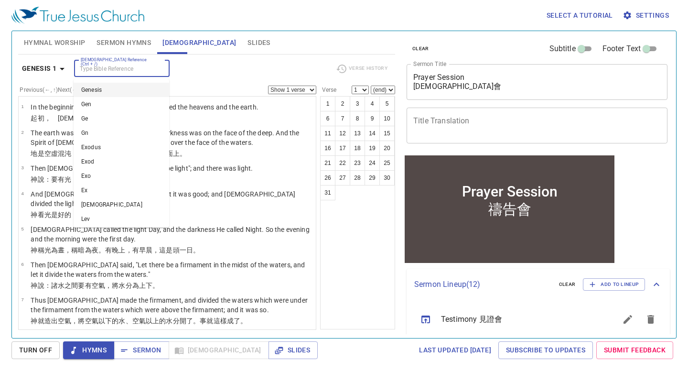 The image size is (688, 372). What do you see at coordinates (142, 250) in the screenshot?
I see `wh2822: 為夜` at bounding box center [142, 250].